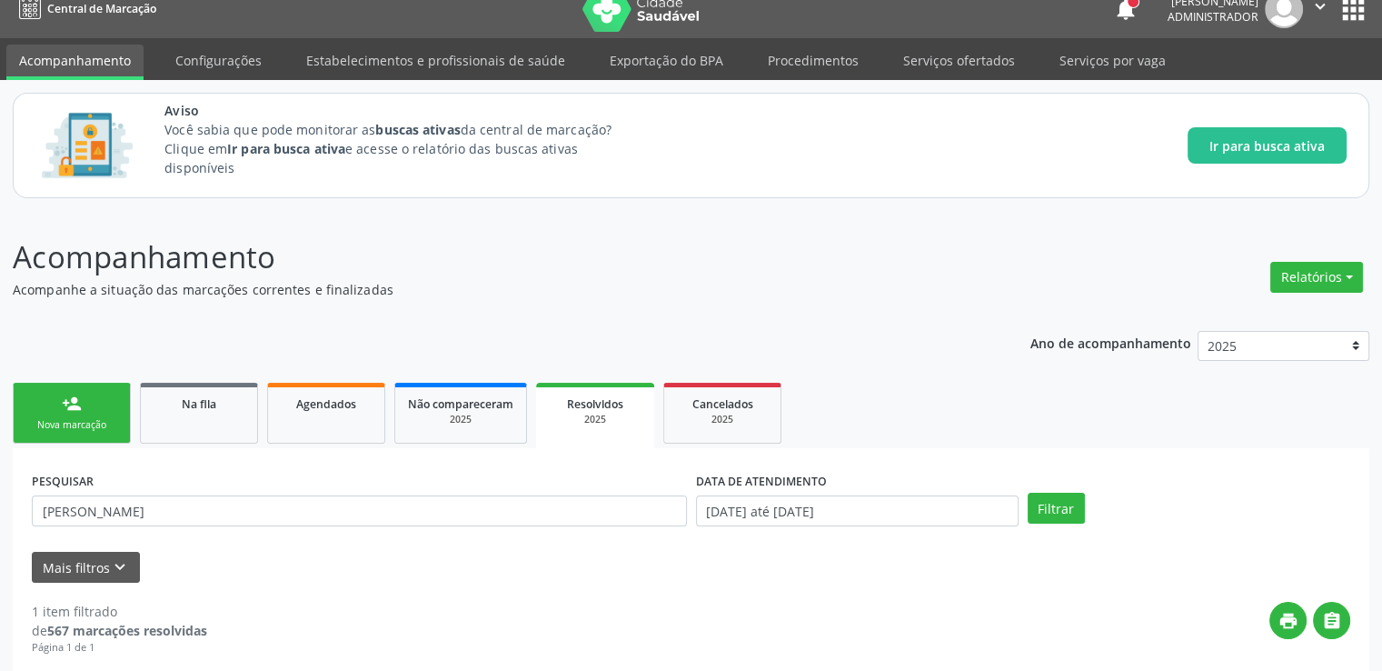  I want to click on a: Acompanhamento, so click(75, 62).